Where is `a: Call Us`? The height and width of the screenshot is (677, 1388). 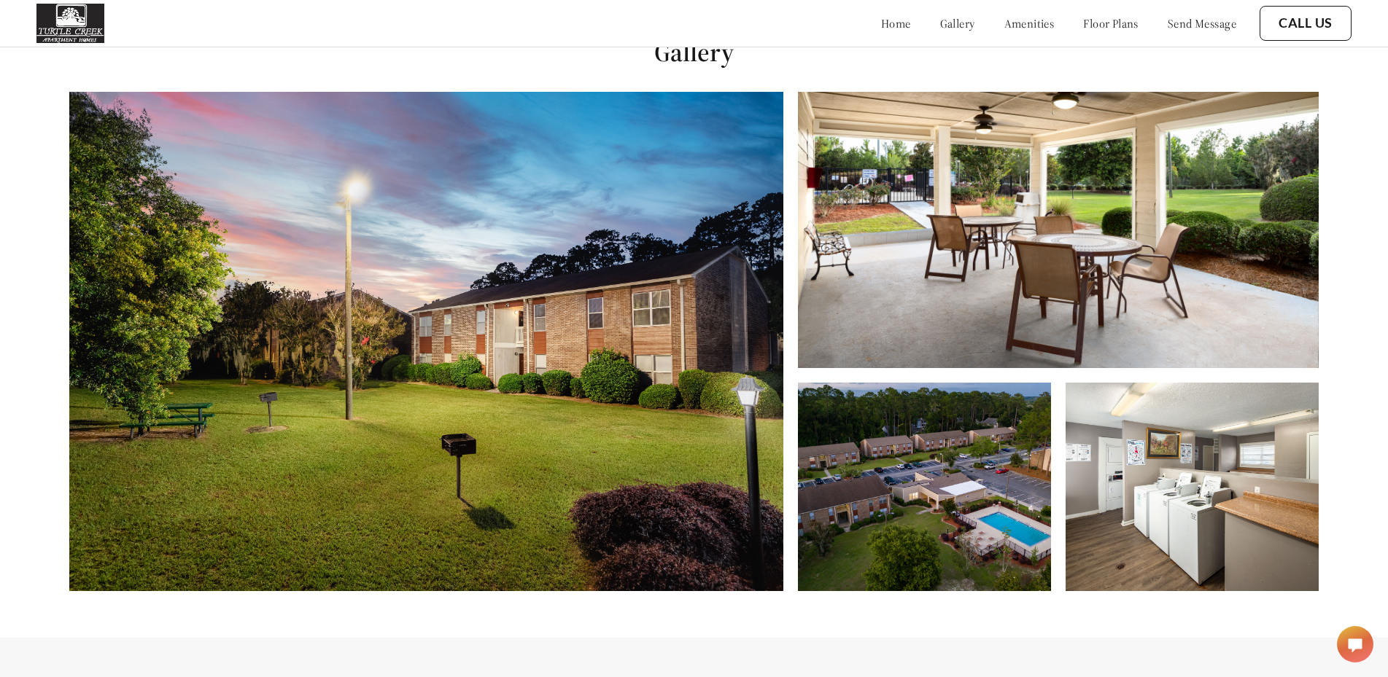 a: Call Us is located at coordinates (1305, 23).